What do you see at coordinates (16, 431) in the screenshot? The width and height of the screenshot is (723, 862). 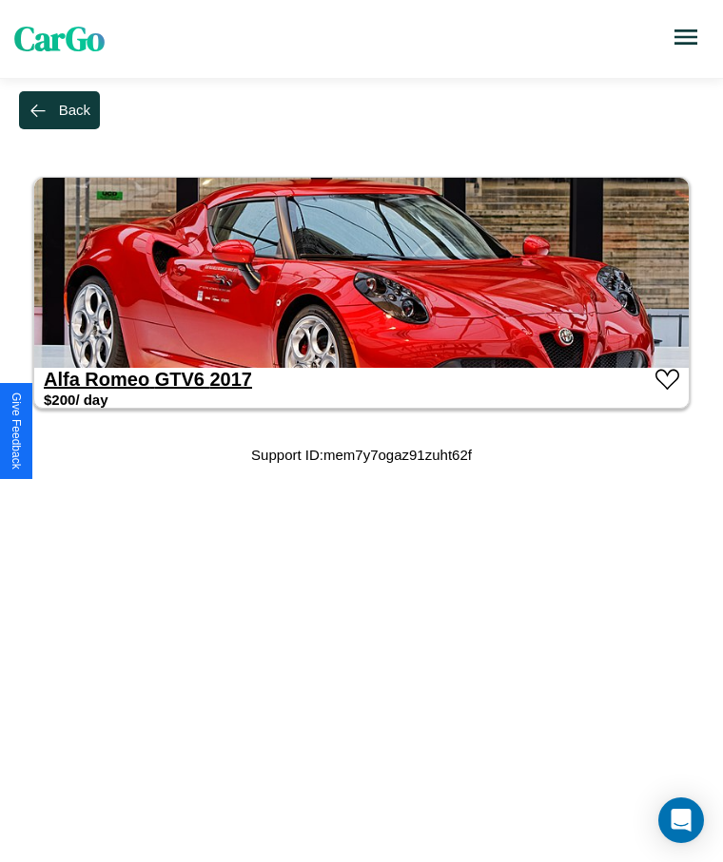 I see `div: Give Feedback` at bounding box center [16, 431].